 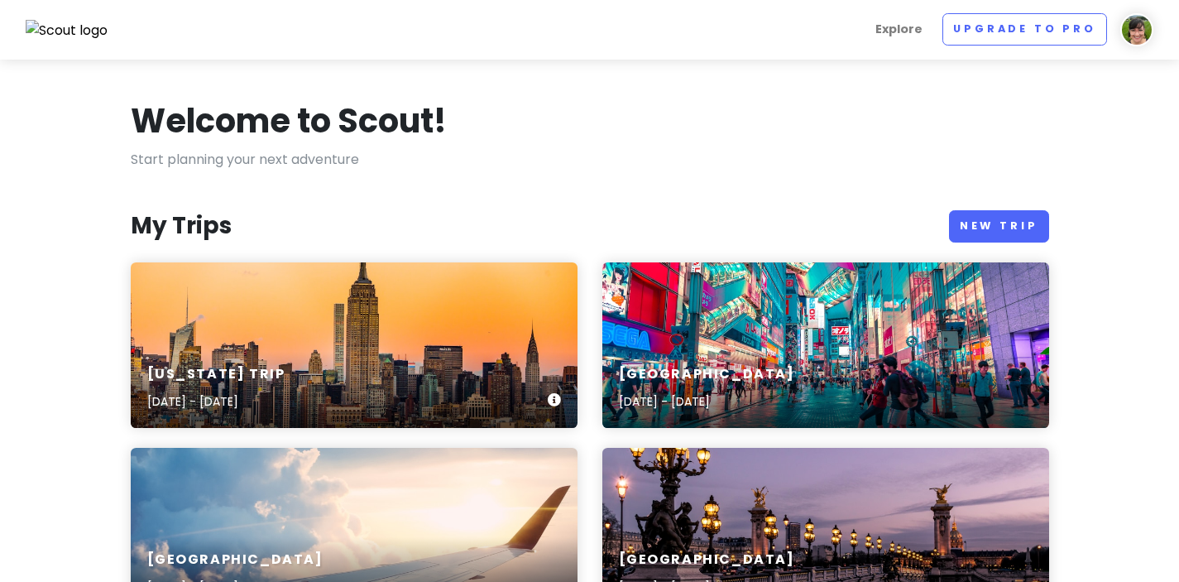 I want to click on a: New Trip, so click(x=999, y=226).